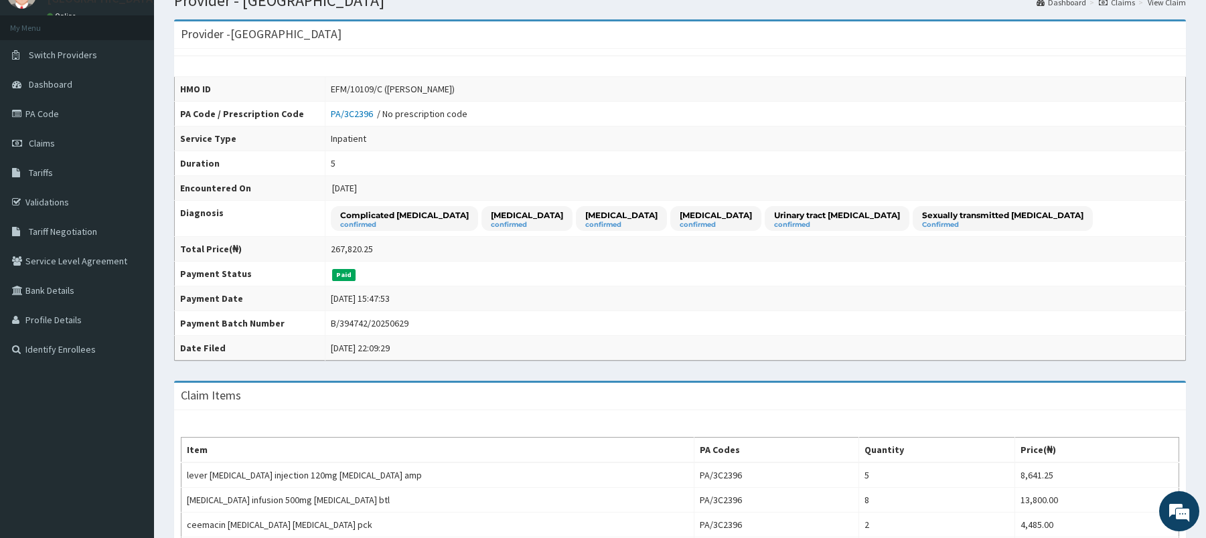 Image resolution: width=1206 pixels, height=538 pixels. What do you see at coordinates (344, 275) in the screenshot?
I see `span: Paid` at bounding box center [344, 275].